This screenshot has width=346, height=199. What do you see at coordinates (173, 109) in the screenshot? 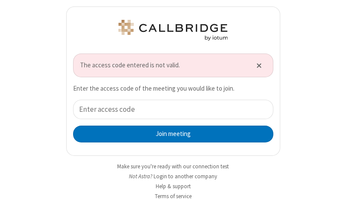
I see `input: Enter access code` at bounding box center [173, 109].